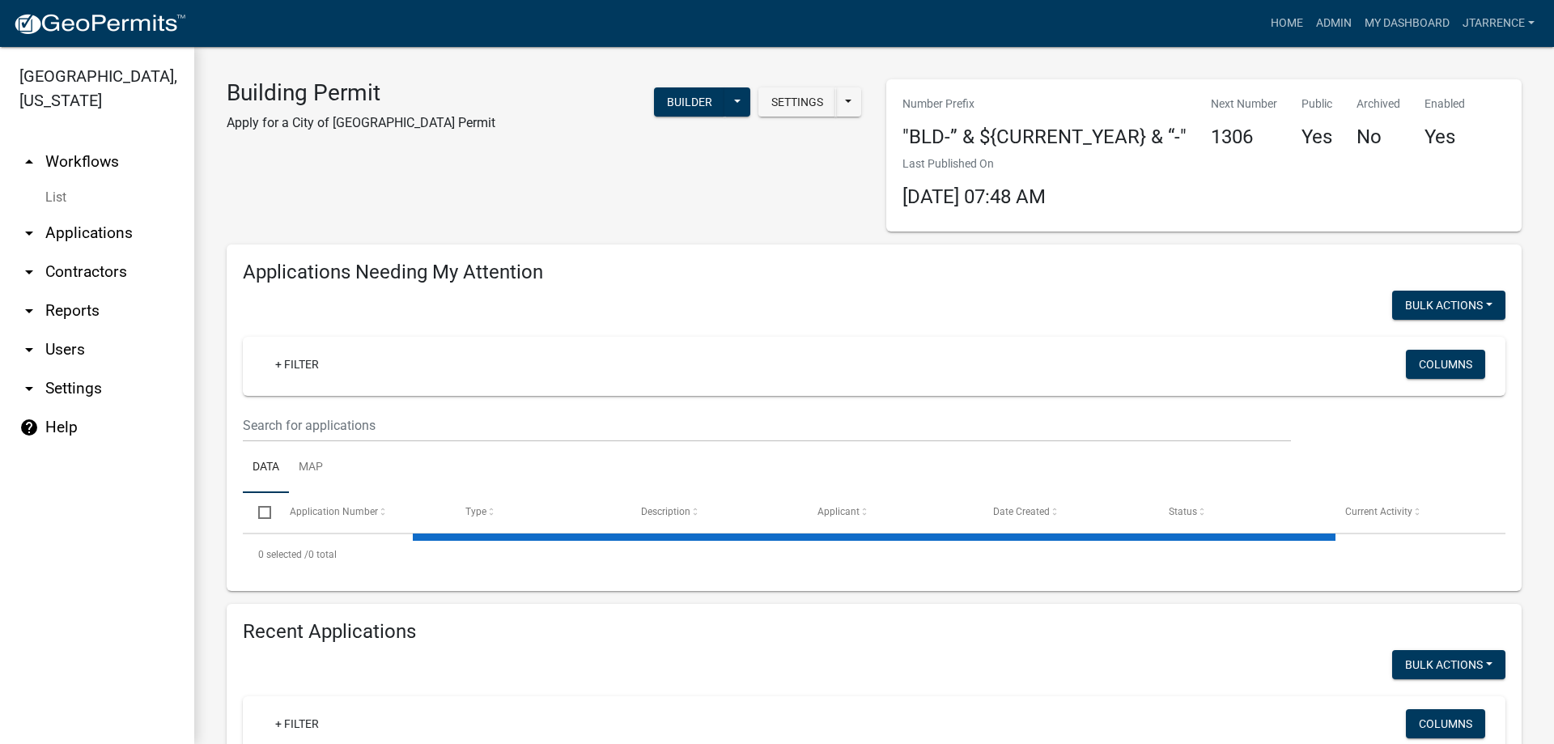  Describe the element at coordinates (1317, 104) in the screenshot. I see `p: Public` at that location.